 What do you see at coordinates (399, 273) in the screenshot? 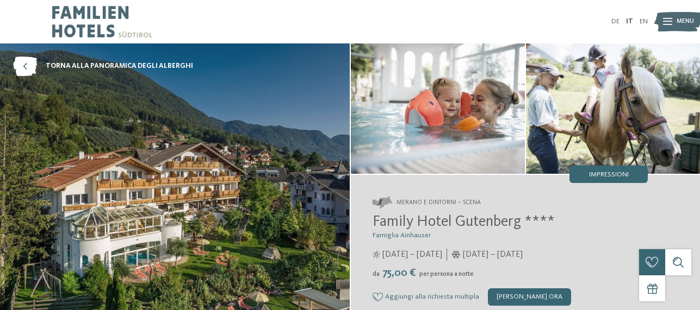
I see `span: 75,00 €` at bounding box center [399, 273].